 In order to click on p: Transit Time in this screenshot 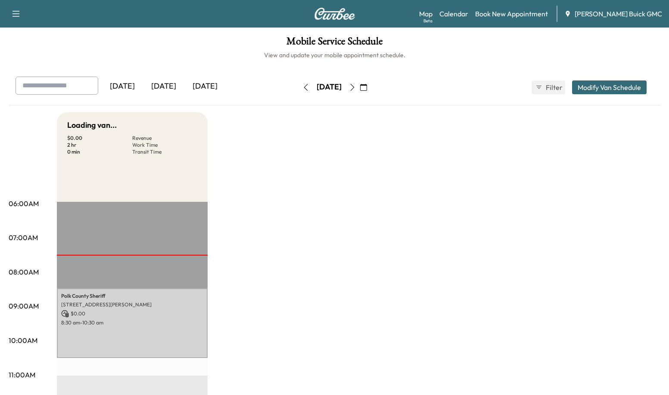, I will do `click(165, 152)`.